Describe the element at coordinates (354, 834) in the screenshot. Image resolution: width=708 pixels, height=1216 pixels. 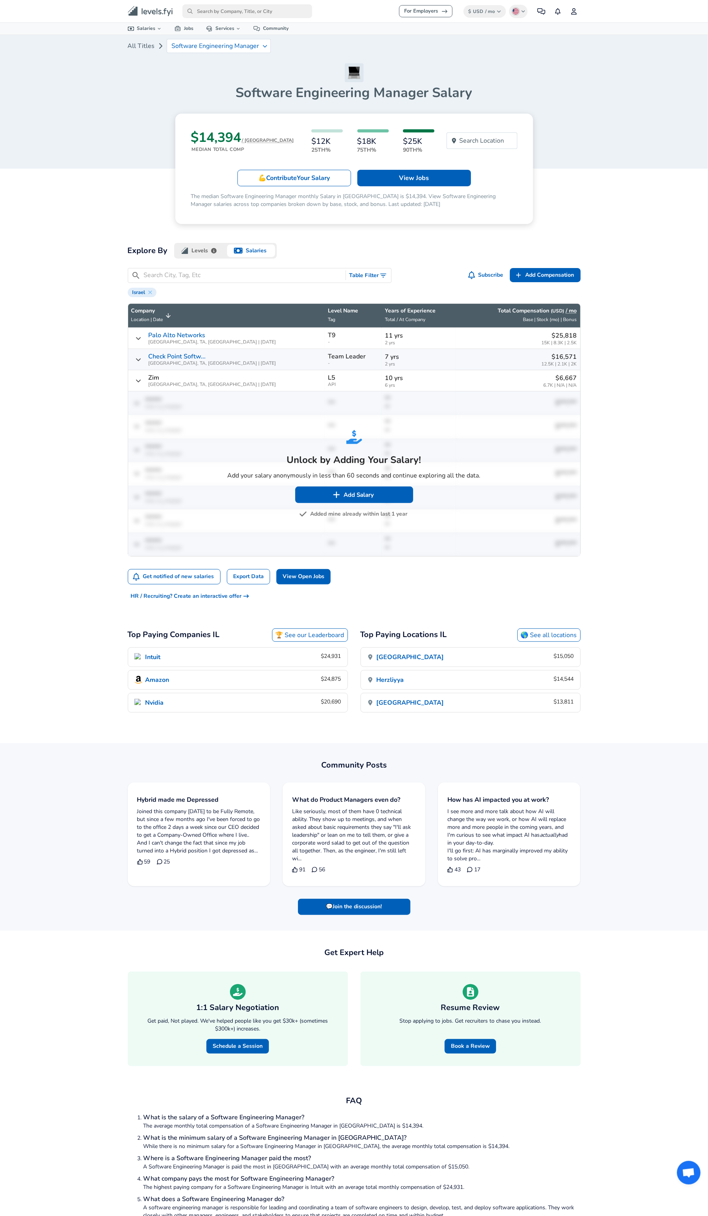
I see `a: What do Product Managers even do?Like seriously, most of them have 0 technical ability. They show...` at that location.